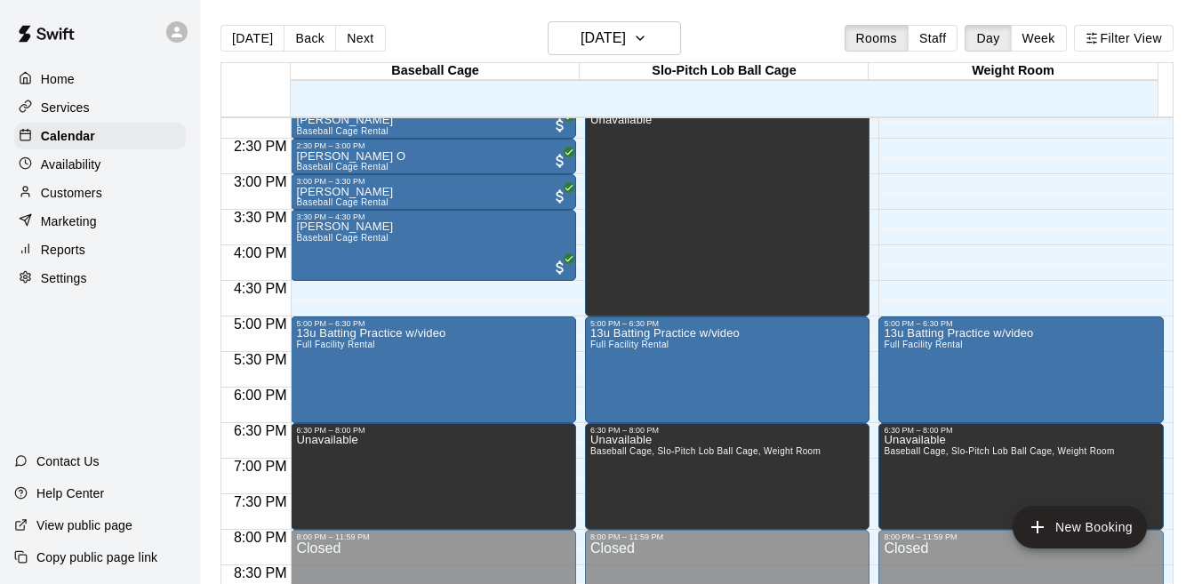 The width and height of the screenshot is (1194, 584). I want to click on span: 8:00 PM, so click(261, 537).